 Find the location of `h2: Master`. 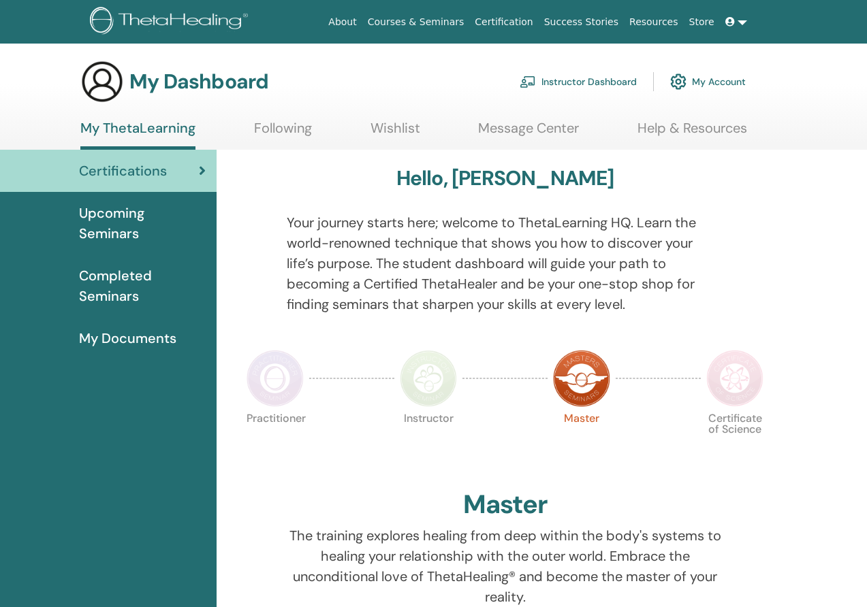

h2: Master is located at coordinates (505, 505).